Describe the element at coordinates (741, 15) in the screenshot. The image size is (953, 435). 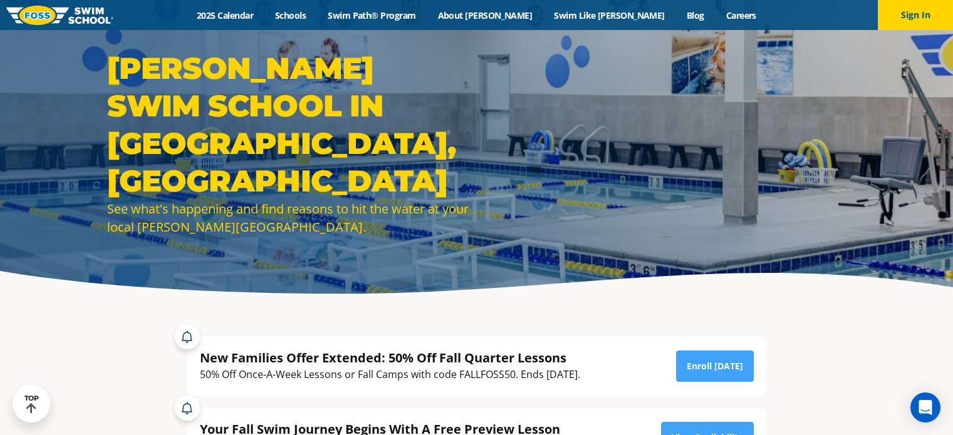
I see `a: Careers` at that location.